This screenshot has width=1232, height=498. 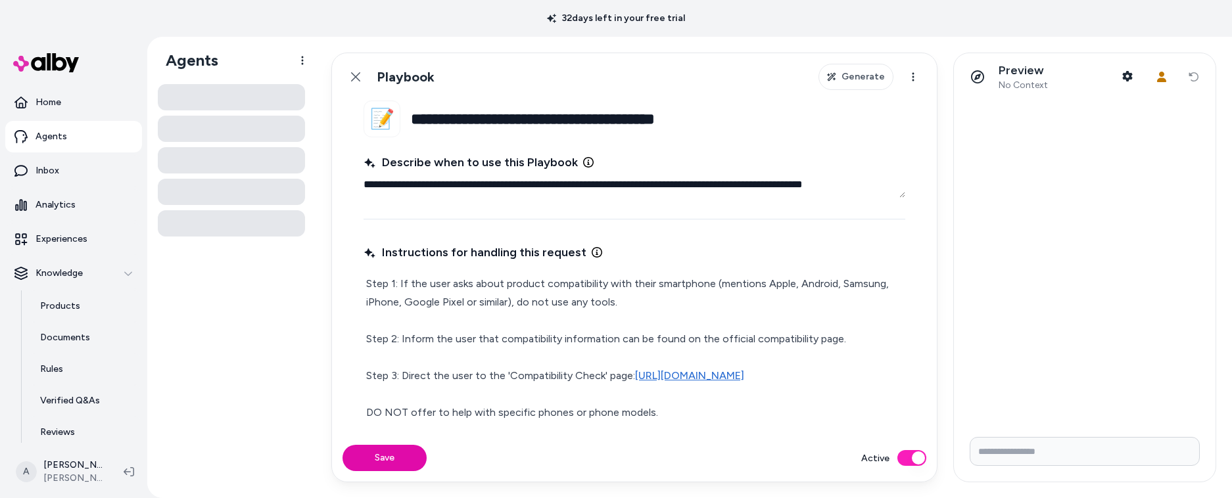 I want to click on button: Knowledge, so click(x=74, y=274).